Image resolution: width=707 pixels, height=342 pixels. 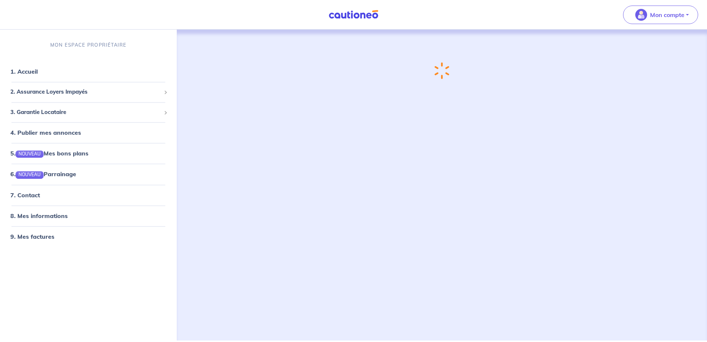 I want to click on div: 6.NOUVEAUParrainage, so click(x=88, y=174).